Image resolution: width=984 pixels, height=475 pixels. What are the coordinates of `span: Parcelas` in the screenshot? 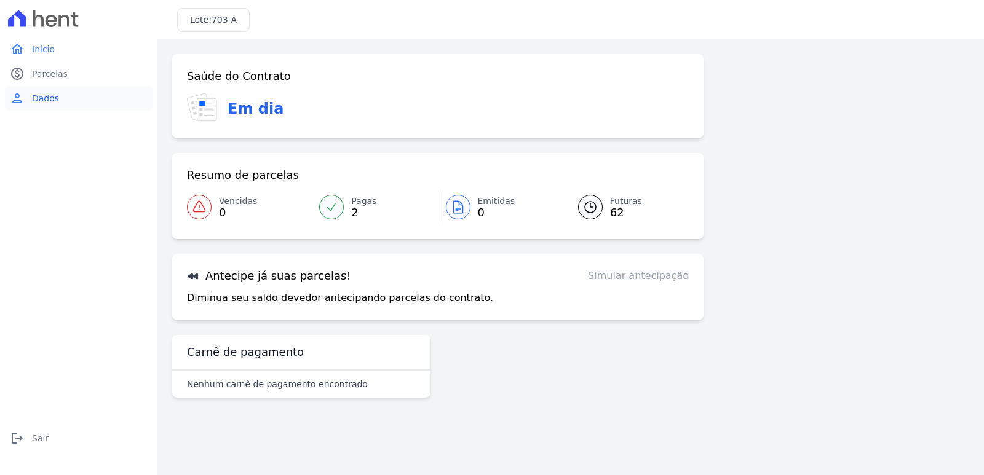 It's located at (50, 74).